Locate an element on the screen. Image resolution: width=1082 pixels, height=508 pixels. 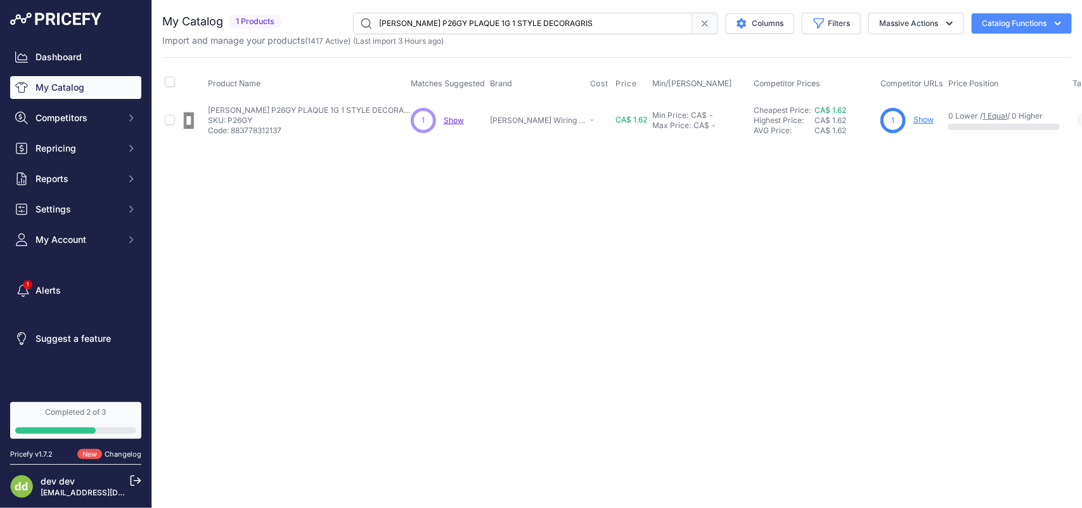
span: New is located at coordinates (89, 454).